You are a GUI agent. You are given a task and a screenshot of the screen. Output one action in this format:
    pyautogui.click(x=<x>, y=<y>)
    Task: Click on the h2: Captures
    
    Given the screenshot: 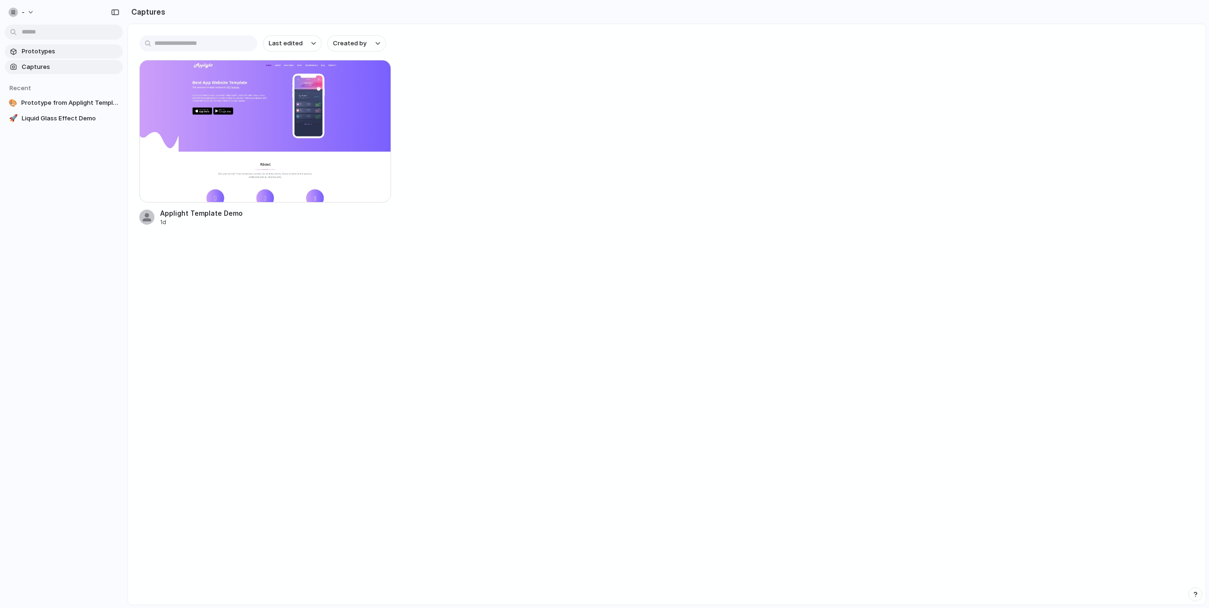 What is the action you would take?
    pyautogui.click(x=146, y=12)
    